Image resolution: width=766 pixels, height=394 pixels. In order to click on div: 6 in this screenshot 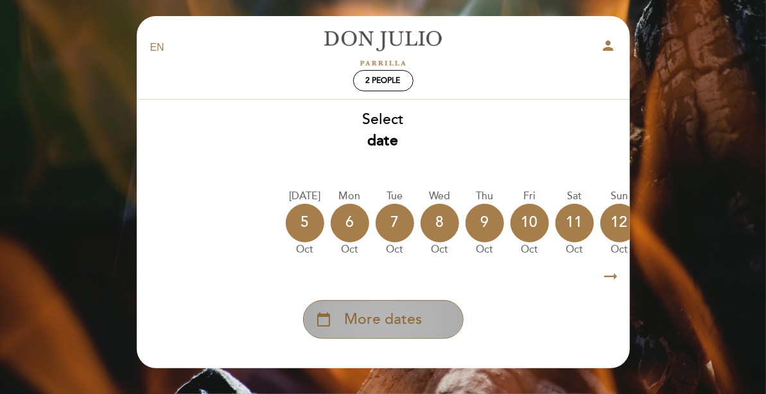, I will do `click(350, 223)`.